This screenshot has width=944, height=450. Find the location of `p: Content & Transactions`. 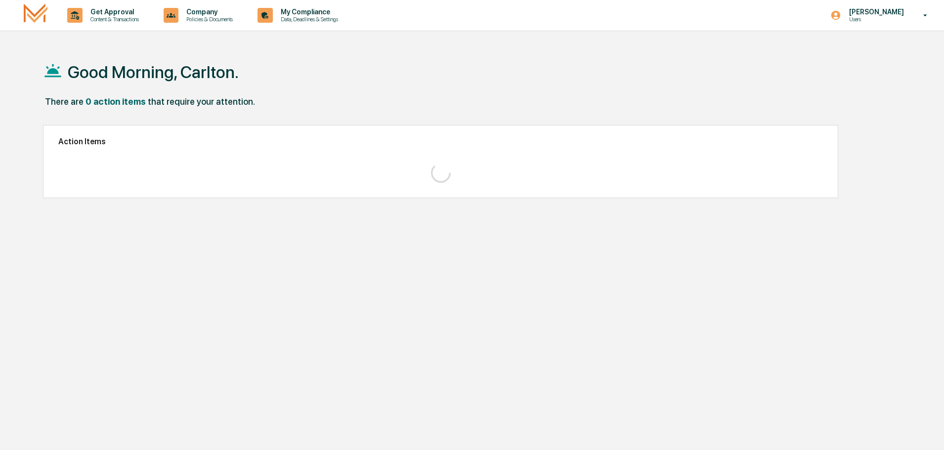

p: Content & Transactions is located at coordinates (113, 19).